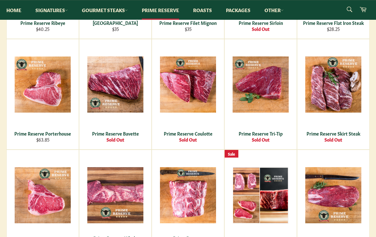  Describe the element at coordinates (188, 23) in the screenshot. I see `div: Prime Reserve Filet Mignon` at that location.